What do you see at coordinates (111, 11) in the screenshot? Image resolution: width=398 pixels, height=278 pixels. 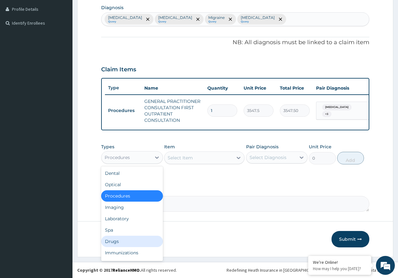 I see `div: Minimize live chat window` at bounding box center [111, 11].